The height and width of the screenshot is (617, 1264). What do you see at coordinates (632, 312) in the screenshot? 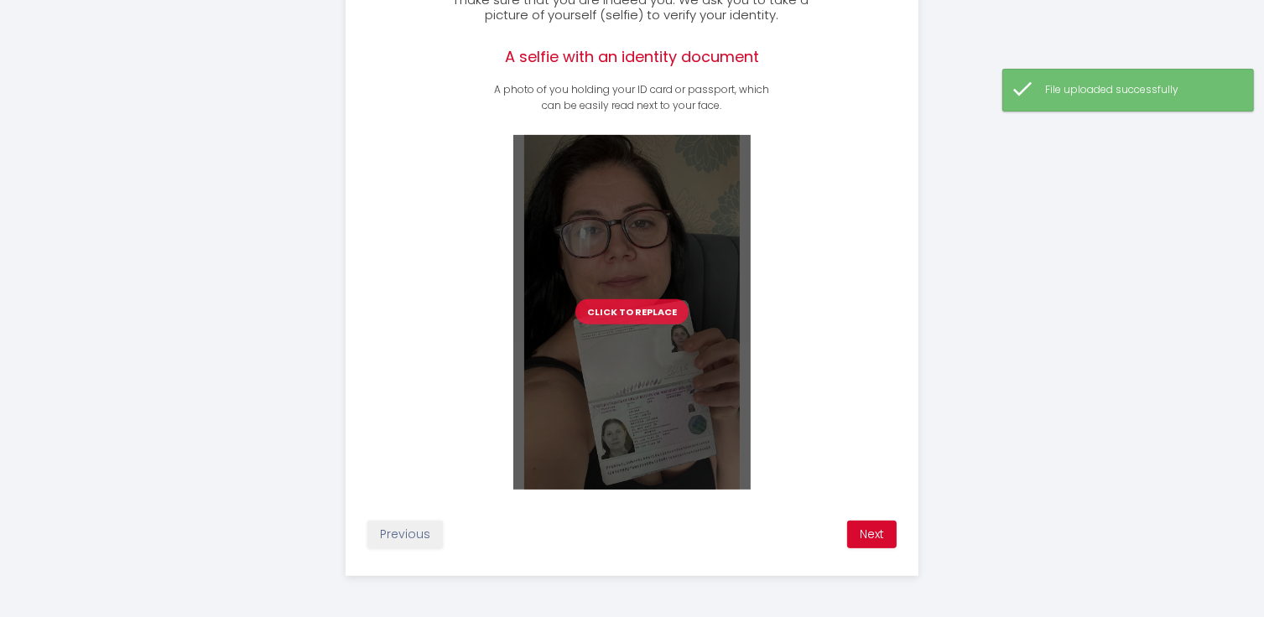
I see `button: Click to replace` at bounding box center [632, 312].